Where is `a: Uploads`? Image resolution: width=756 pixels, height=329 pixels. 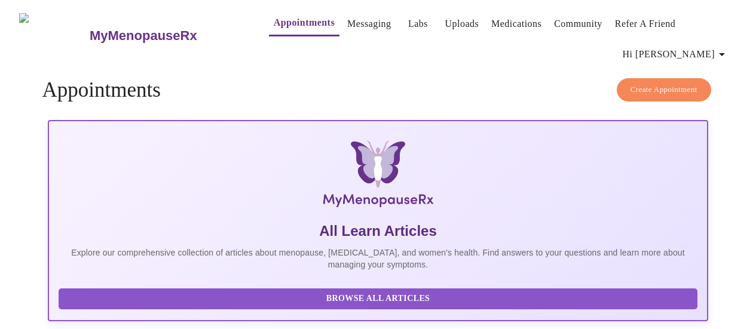 a: Uploads is located at coordinates (462, 24).